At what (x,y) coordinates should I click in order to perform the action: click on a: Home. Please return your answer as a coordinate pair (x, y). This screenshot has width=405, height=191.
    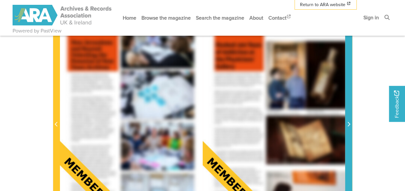
    Looking at the image, I should click on (130, 18).